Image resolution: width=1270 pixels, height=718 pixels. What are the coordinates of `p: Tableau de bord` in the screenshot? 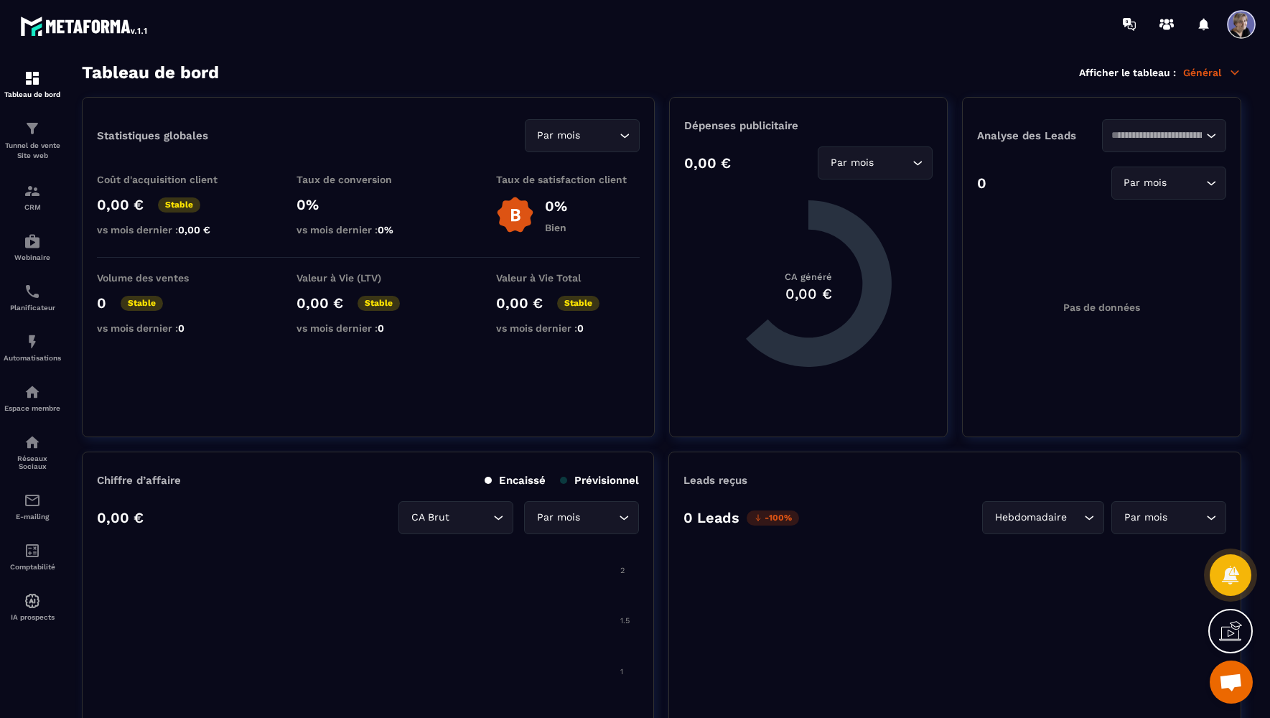 It's located at (32, 94).